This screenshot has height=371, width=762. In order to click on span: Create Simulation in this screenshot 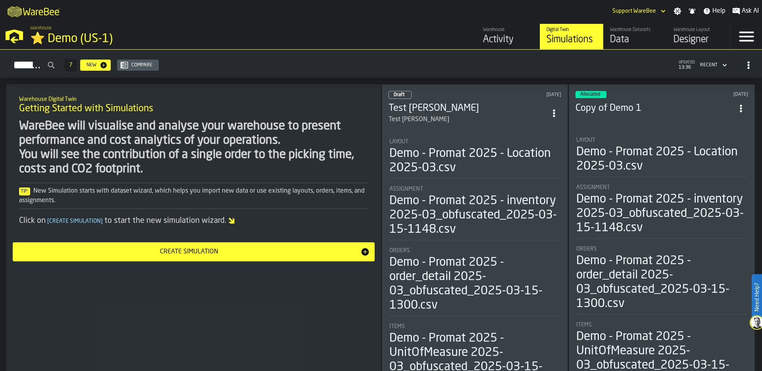, I will do `click(75, 221)`.